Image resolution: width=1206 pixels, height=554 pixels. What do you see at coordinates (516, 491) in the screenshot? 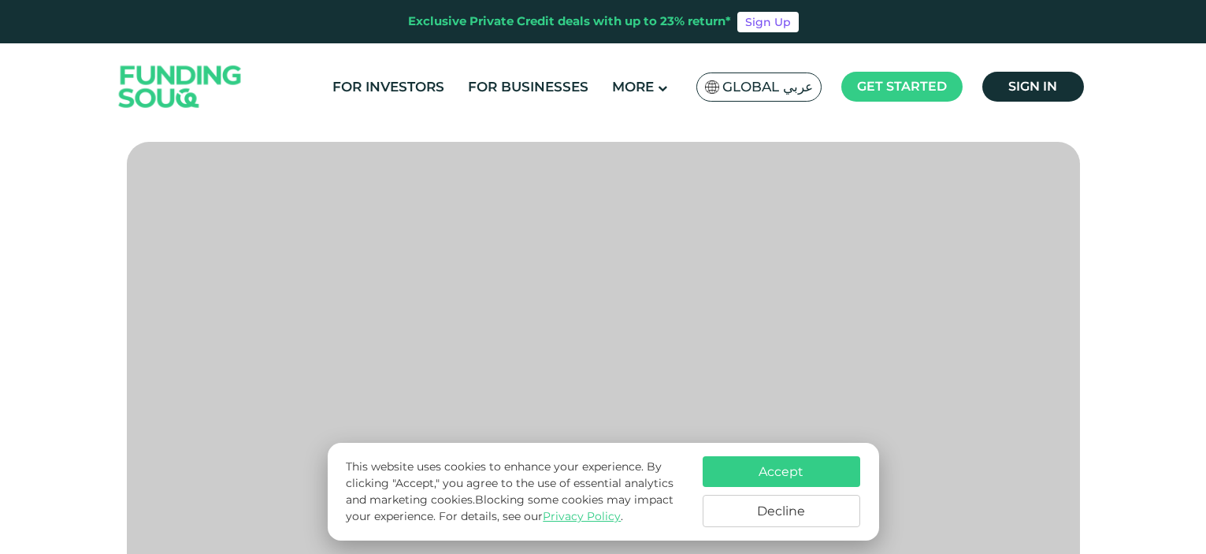
I see `p: This website uses cookies to enhance your experience. By clicking "Accept," you agree to the use ...` at bounding box center [516, 491].